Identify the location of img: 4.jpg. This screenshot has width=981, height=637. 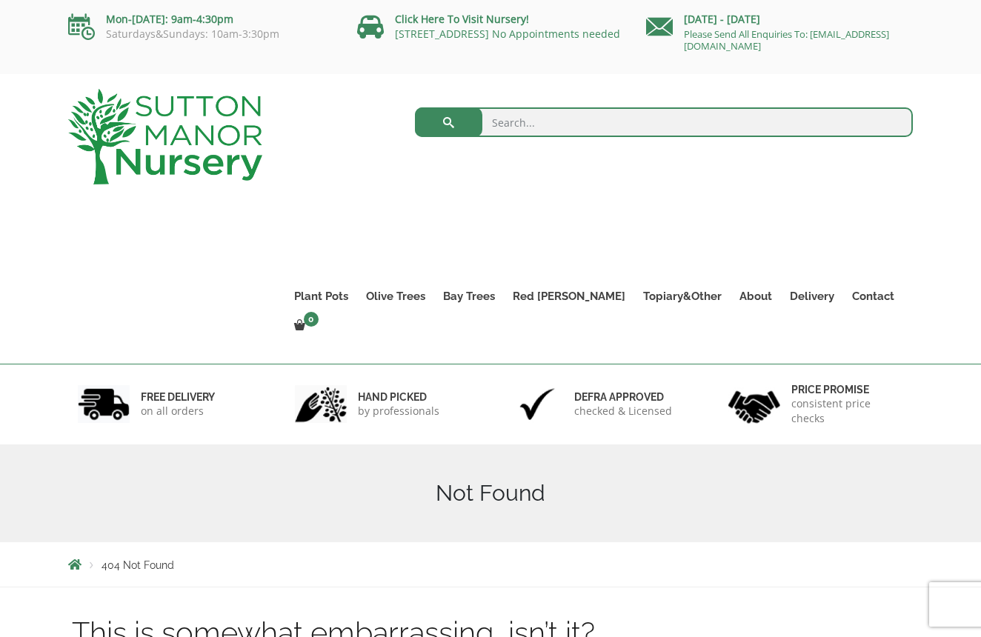
(754, 404).